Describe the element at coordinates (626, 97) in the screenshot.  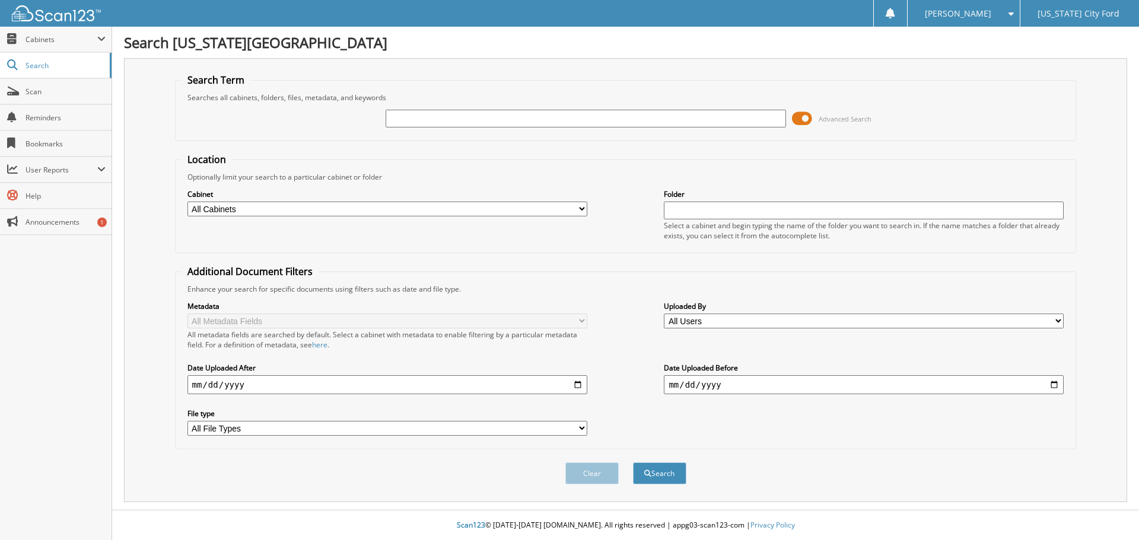
I see `div: Searches all cabinets, folders, files, metadata, and keywords` at that location.